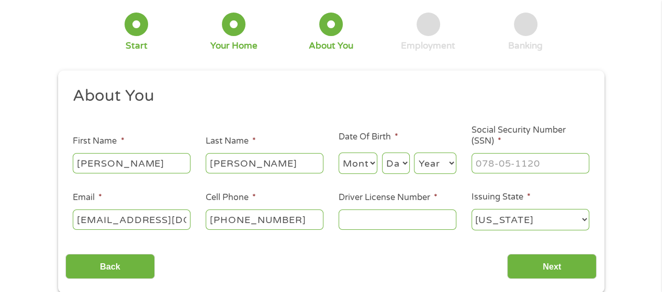 The width and height of the screenshot is (662, 292). What do you see at coordinates (368, 137) in the screenshot?
I see `label: Date Of Birth` at bounding box center [368, 137].